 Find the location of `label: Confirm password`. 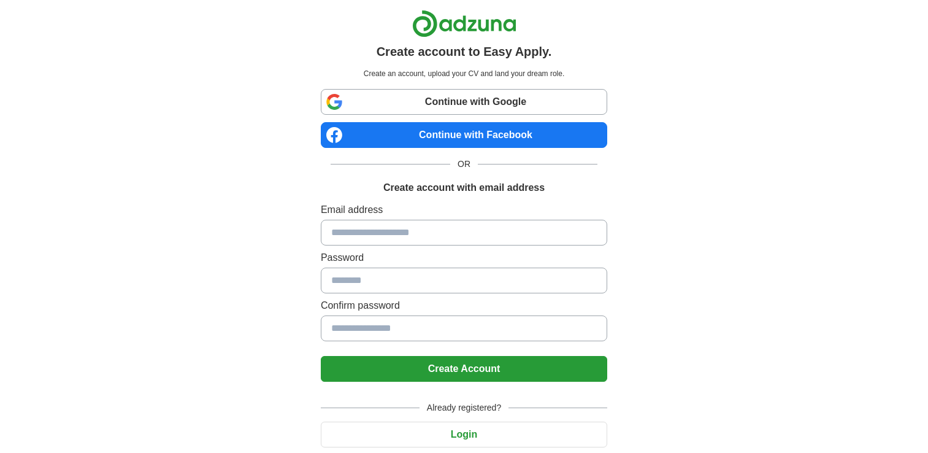

label: Confirm password is located at coordinates (464, 305).